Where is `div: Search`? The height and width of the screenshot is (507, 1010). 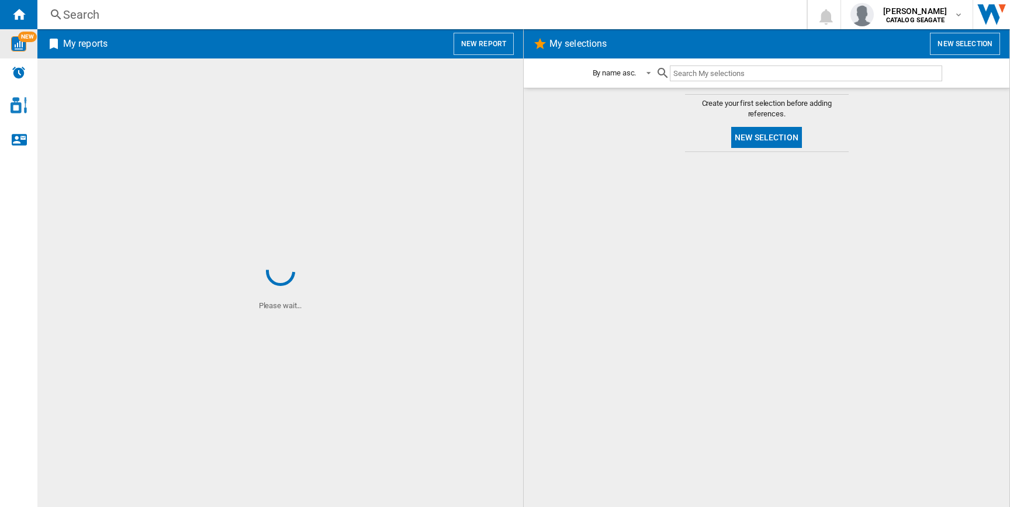 div: Search is located at coordinates (420, 15).